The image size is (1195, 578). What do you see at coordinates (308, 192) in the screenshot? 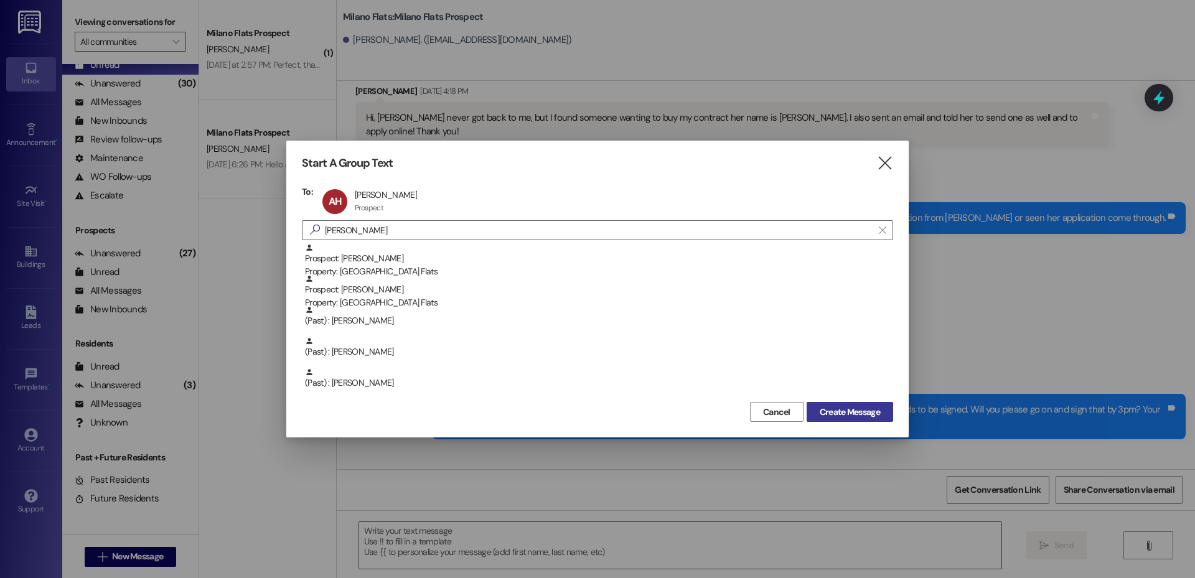
I see `h3: To:` at bounding box center [308, 192].